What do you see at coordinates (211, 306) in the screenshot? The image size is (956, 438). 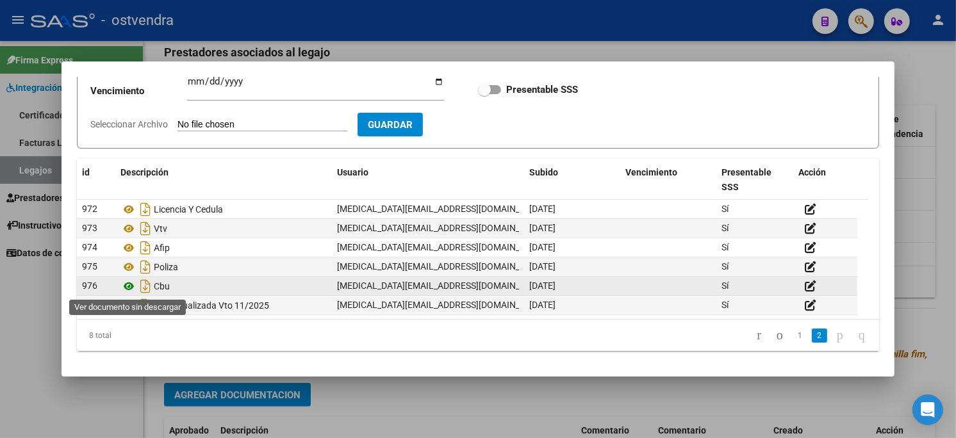 I see `span: Vtv Actualizada Vto 11/2025` at bounding box center [211, 306].